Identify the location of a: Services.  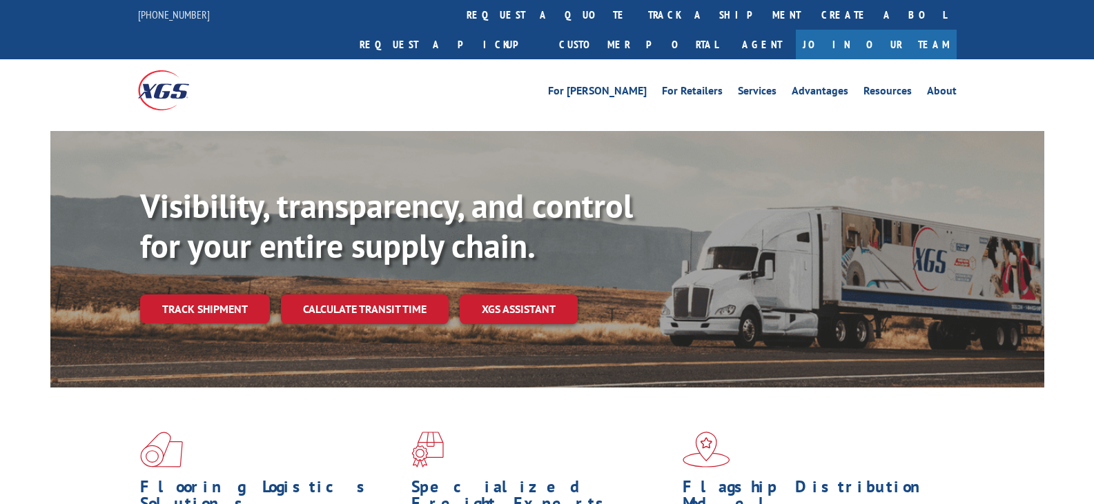
(757, 93).